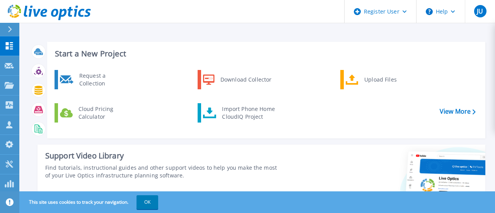 This screenshot has height=213, width=495. What do you see at coordinates (104, 80) in the screenshot?
I see `div: Request a Collection` at bounding box center [104, 80].